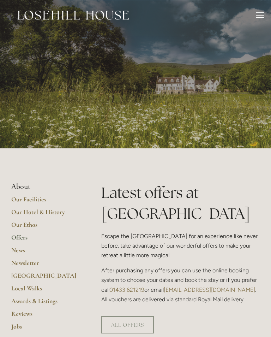 This screenshot has height=337, width=271. I want to click on a: Awards & Listings, so click(45, 303).